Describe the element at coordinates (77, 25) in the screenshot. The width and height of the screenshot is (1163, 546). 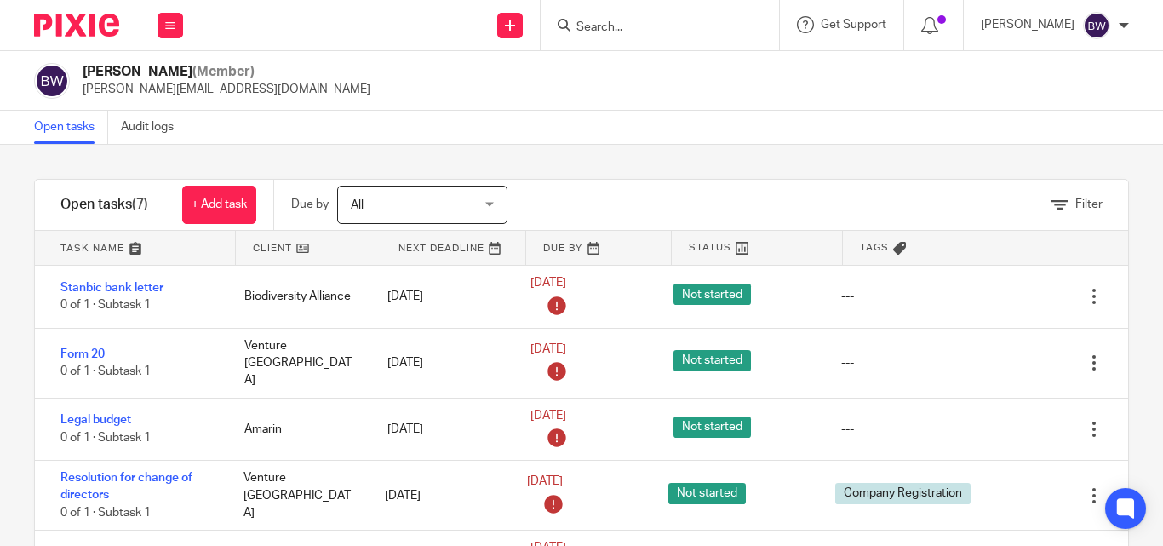
I see `img: Pixie` at that location.